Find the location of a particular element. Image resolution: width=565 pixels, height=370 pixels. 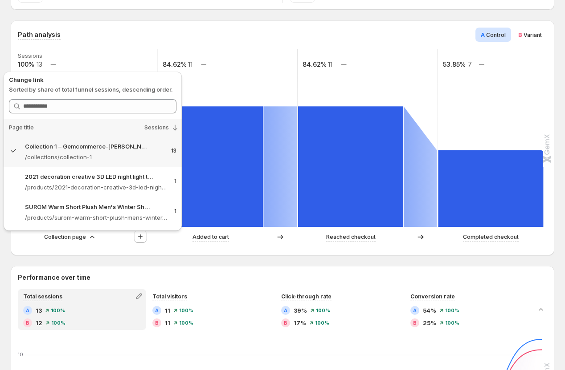

p: Added to cart is located at coordinates (211, 237).